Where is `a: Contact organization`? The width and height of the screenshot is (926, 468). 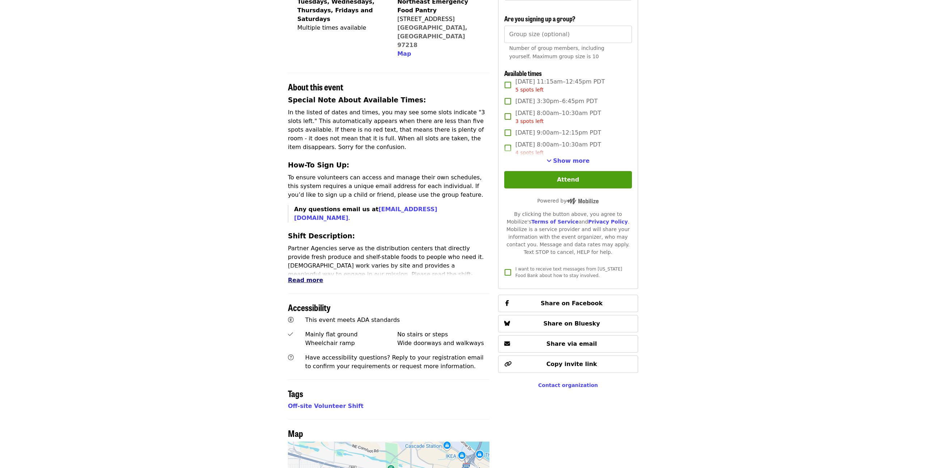
a: Contact organization is located at coordinates (568, 385).